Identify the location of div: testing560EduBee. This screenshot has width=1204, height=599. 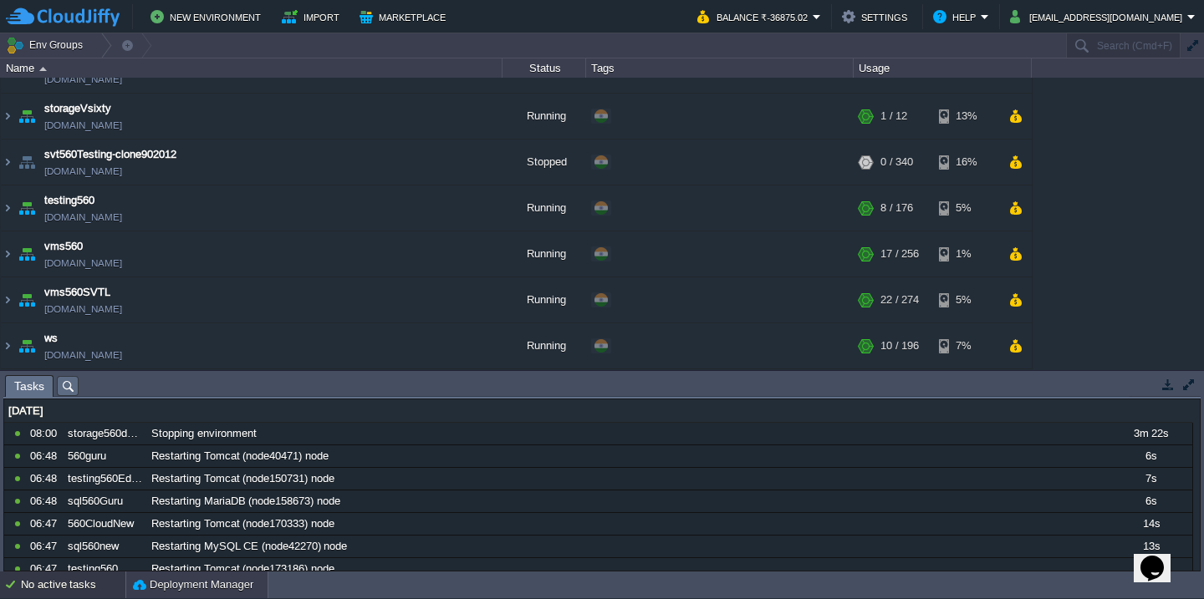
(105, 479).